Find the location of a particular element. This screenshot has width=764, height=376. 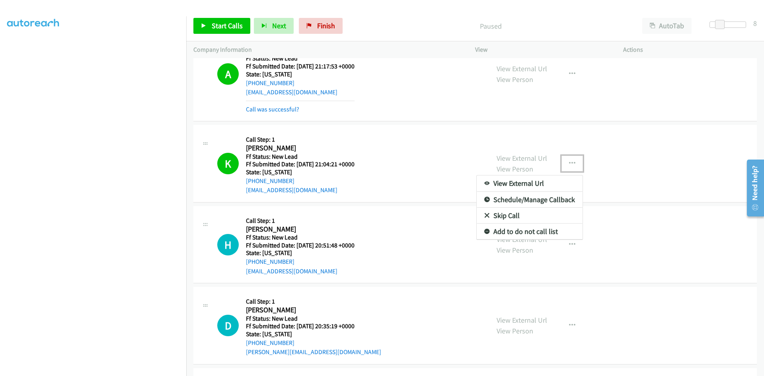

h1: H is located at coordinates (228, 245).